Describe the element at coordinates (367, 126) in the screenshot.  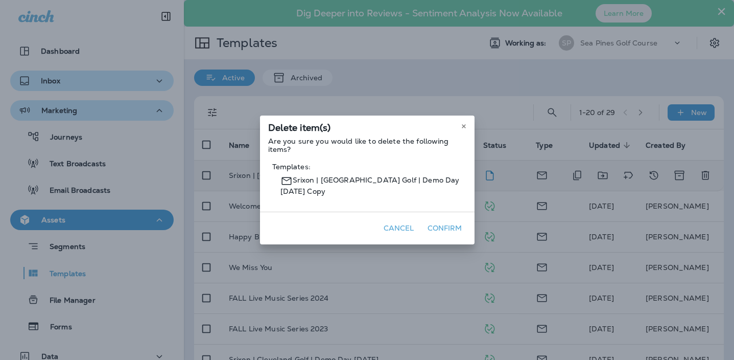
I see `div: Delete item(s)` at that location.